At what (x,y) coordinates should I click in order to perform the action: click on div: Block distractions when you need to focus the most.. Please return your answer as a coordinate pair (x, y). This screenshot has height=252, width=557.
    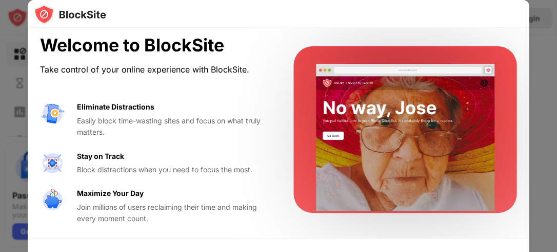
    Looking at the image, I should click on (173, 169).